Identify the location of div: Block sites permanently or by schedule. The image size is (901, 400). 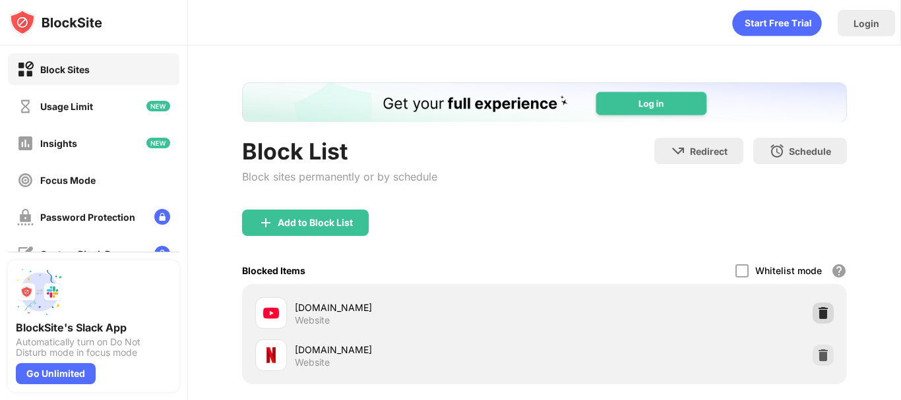
(340, 177).